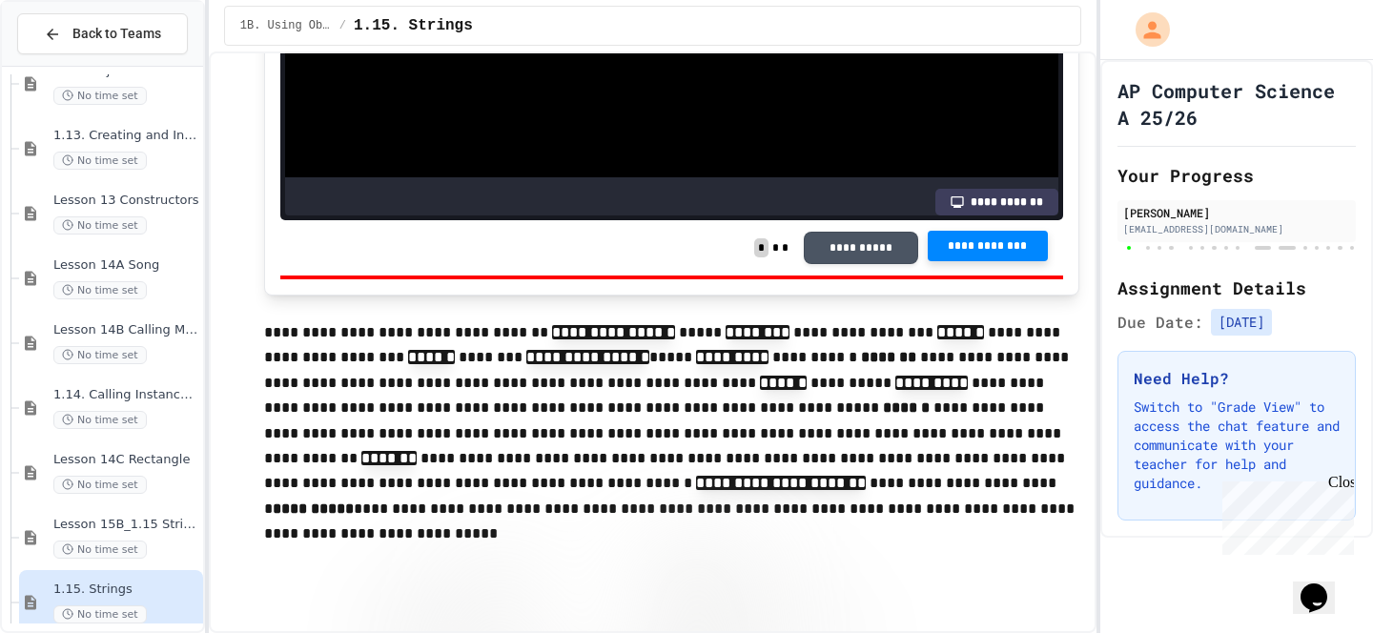 The height and width of the screenshot is (633, 1373). I want to click on span: 1.13. Creating and Initializing Objects: Constructors, so click(126, 135).